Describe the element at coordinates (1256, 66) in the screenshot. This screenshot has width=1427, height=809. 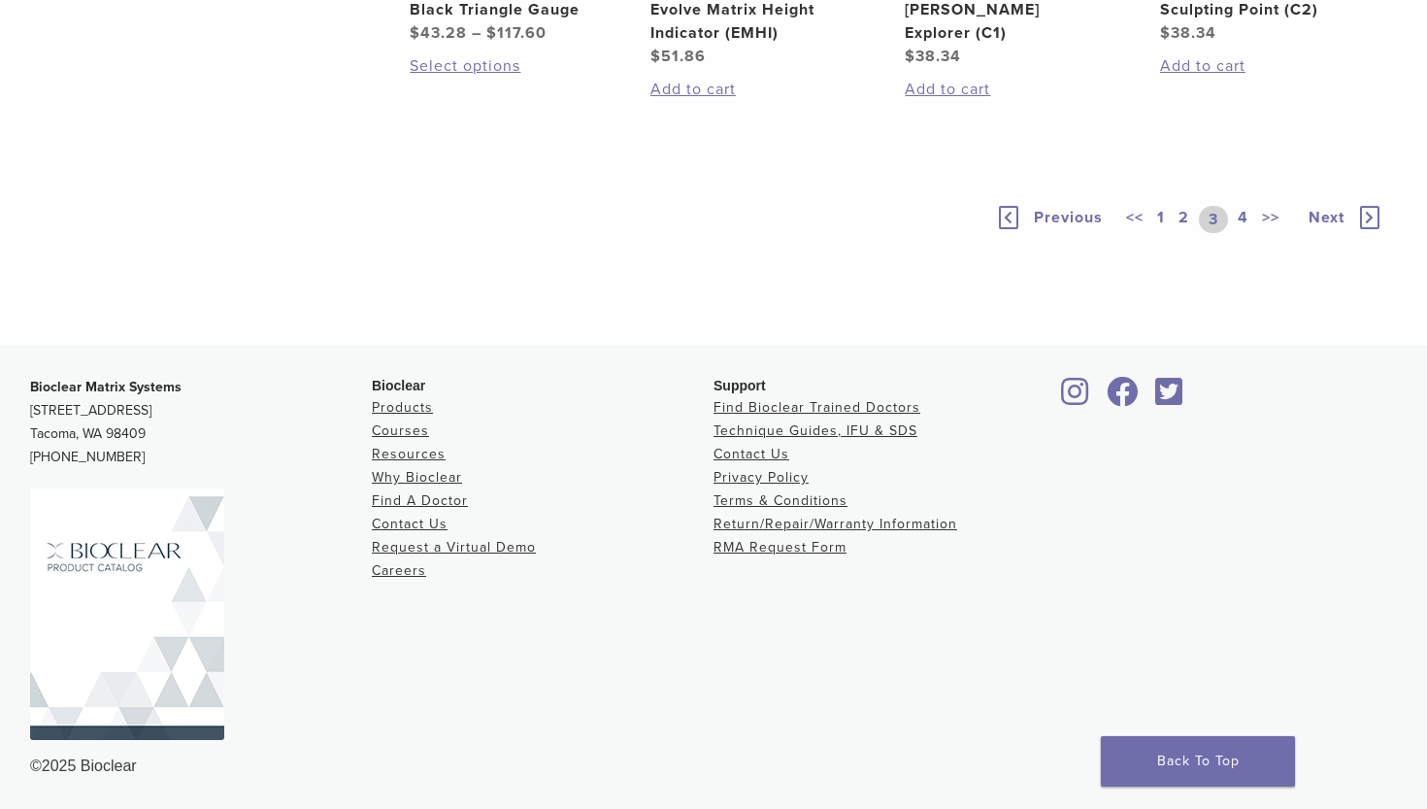
I see `a: Add to cart: “Sculpting Point (C2)”` at that location.